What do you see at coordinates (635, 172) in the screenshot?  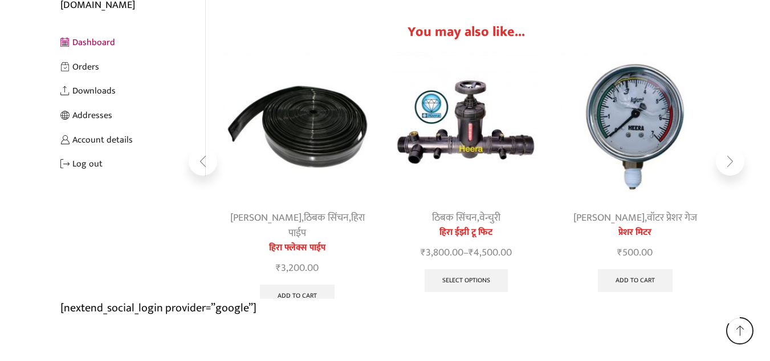 I see `div: 3 / 7` at bounding box center [635, 172].